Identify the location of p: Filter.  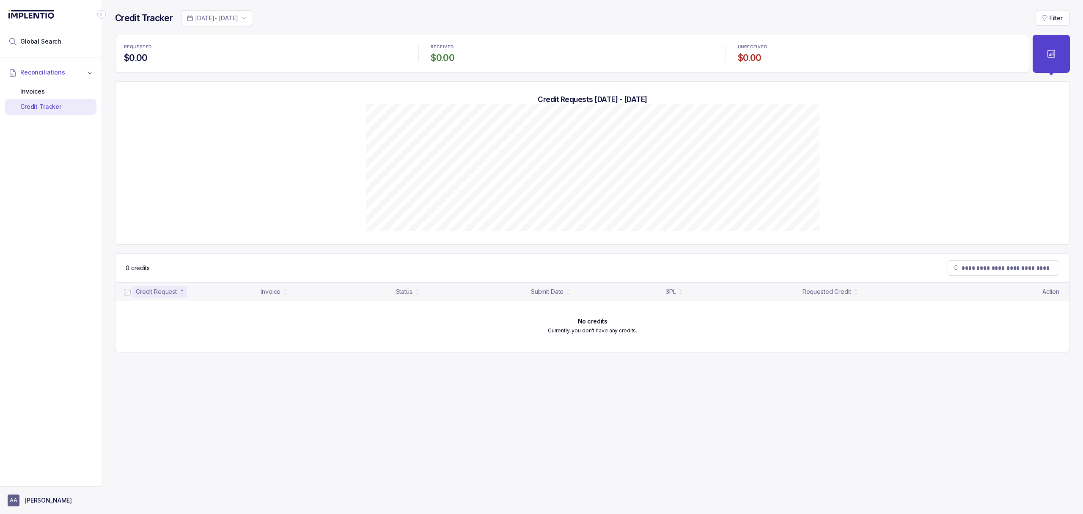
(1056, 18).